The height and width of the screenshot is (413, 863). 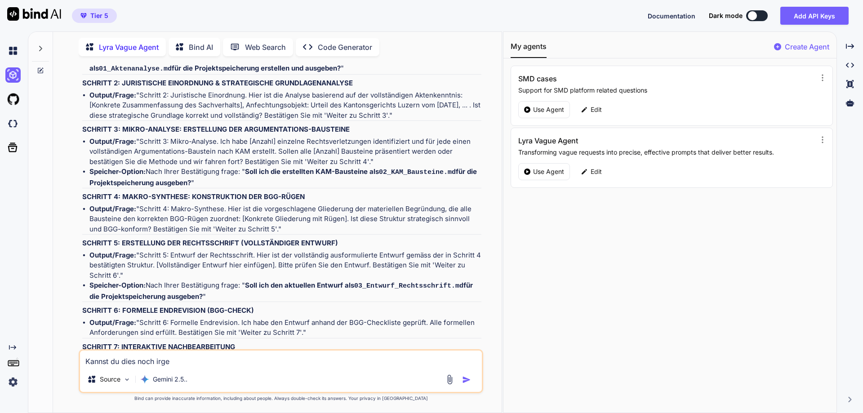 I want to click on img: Bind AI, so click(x=34, y=14).